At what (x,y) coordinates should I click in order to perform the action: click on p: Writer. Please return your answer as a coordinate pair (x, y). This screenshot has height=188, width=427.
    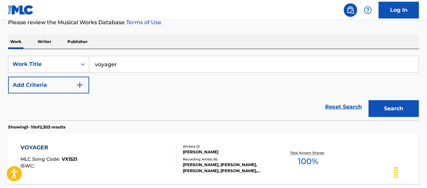
    Looking at the image, I should click on (44, 42).